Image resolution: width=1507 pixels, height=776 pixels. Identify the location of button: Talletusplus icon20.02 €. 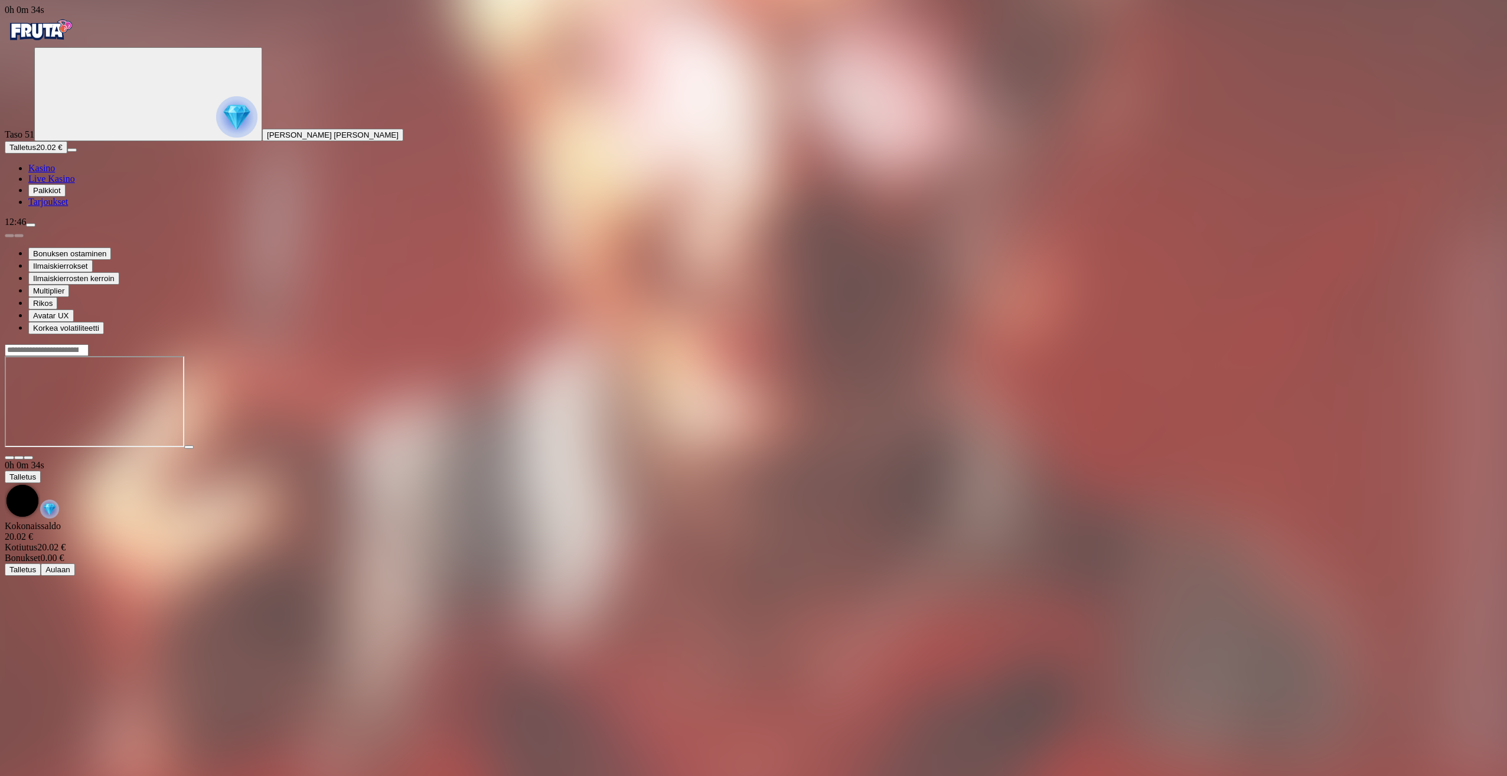
(36, 147).